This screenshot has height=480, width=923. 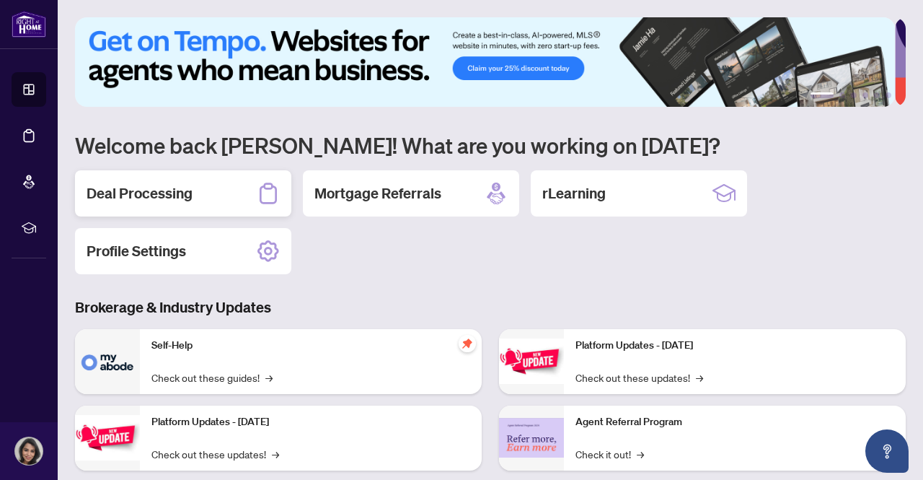 What do you see at coordinates (842, 95) in the screenshot?
I see `button: 2` at bounding box center [842, 95].